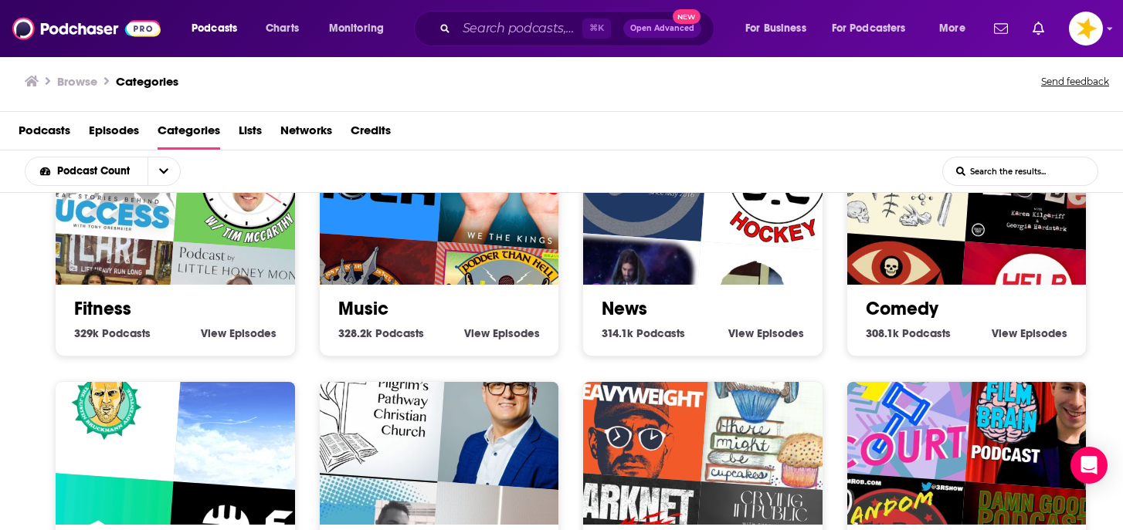 This screenshot has width=1123, height=530. Describe the element at coordinates (249, 415) in the screenshot. I see `div: Christophe VCP` at that location.